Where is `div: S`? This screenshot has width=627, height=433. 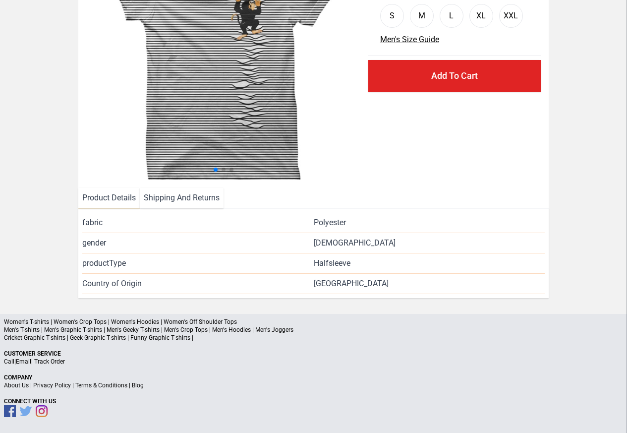
div: S is located at coordinates (392, 16).